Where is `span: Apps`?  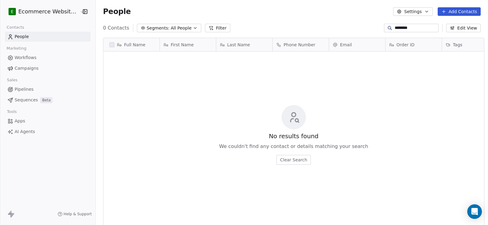
span: Apps is located at coordinates (20, 121).